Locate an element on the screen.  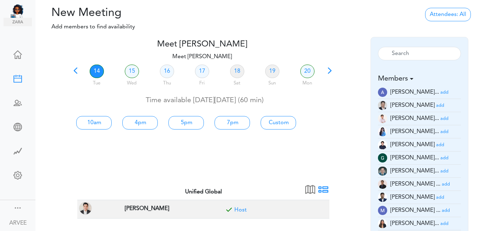
span: TAX PARTNER at Corona, CA, USA is located at coordinates (147, 208).